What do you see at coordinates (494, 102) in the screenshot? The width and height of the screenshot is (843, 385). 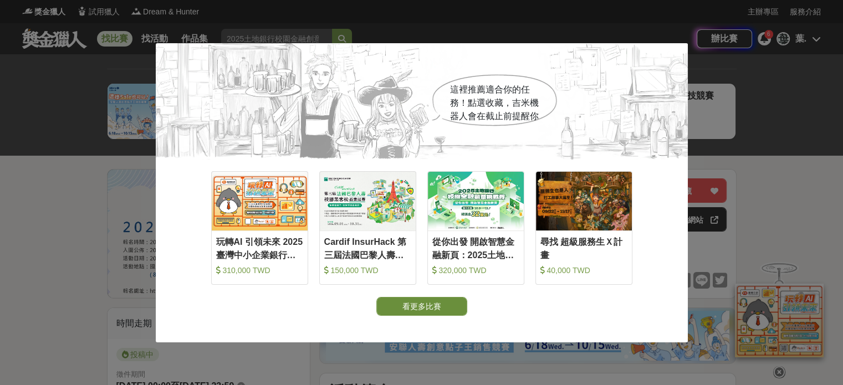 I see `span: 這裡推薦適合你的任務！點選收藏，吉米機器人會在截止前提醒你` at bounding box center [494, 102].